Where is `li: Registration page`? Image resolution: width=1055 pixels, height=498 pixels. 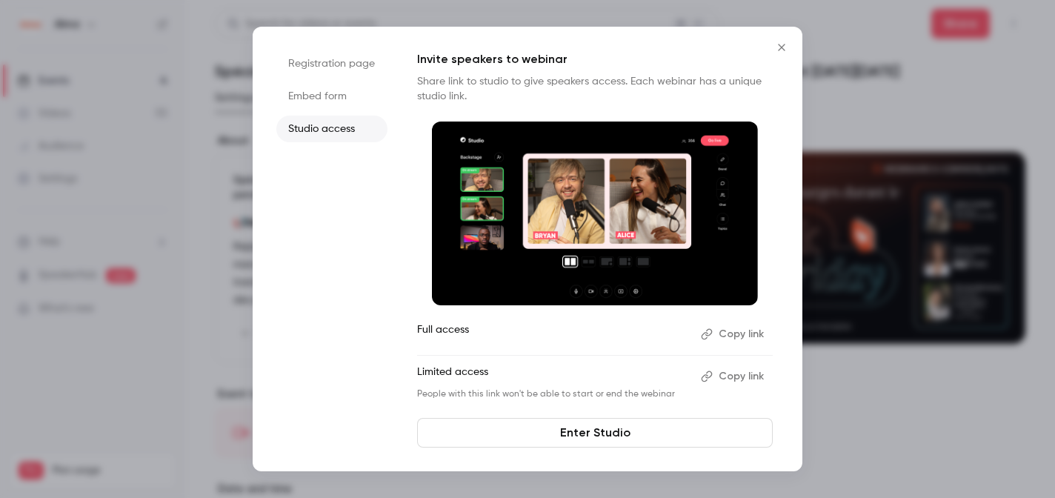
li: Registration page is located at coordinates (332, 64).